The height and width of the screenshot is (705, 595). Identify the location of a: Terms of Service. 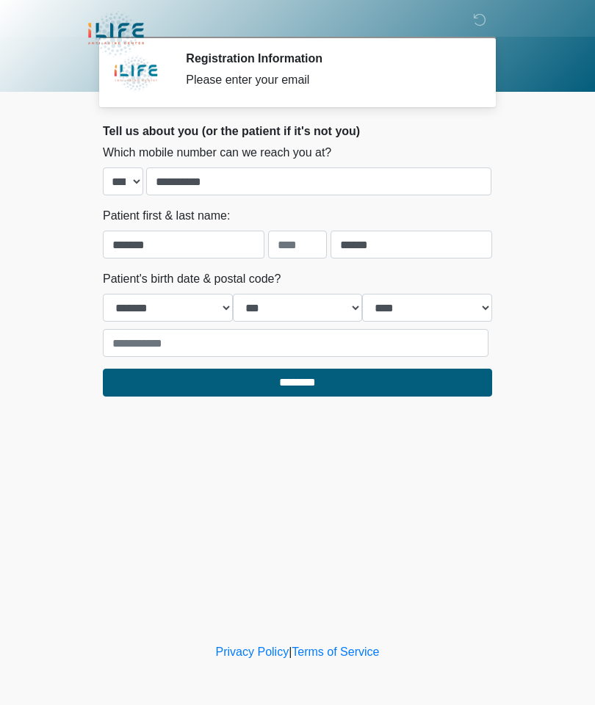
(335, 652).